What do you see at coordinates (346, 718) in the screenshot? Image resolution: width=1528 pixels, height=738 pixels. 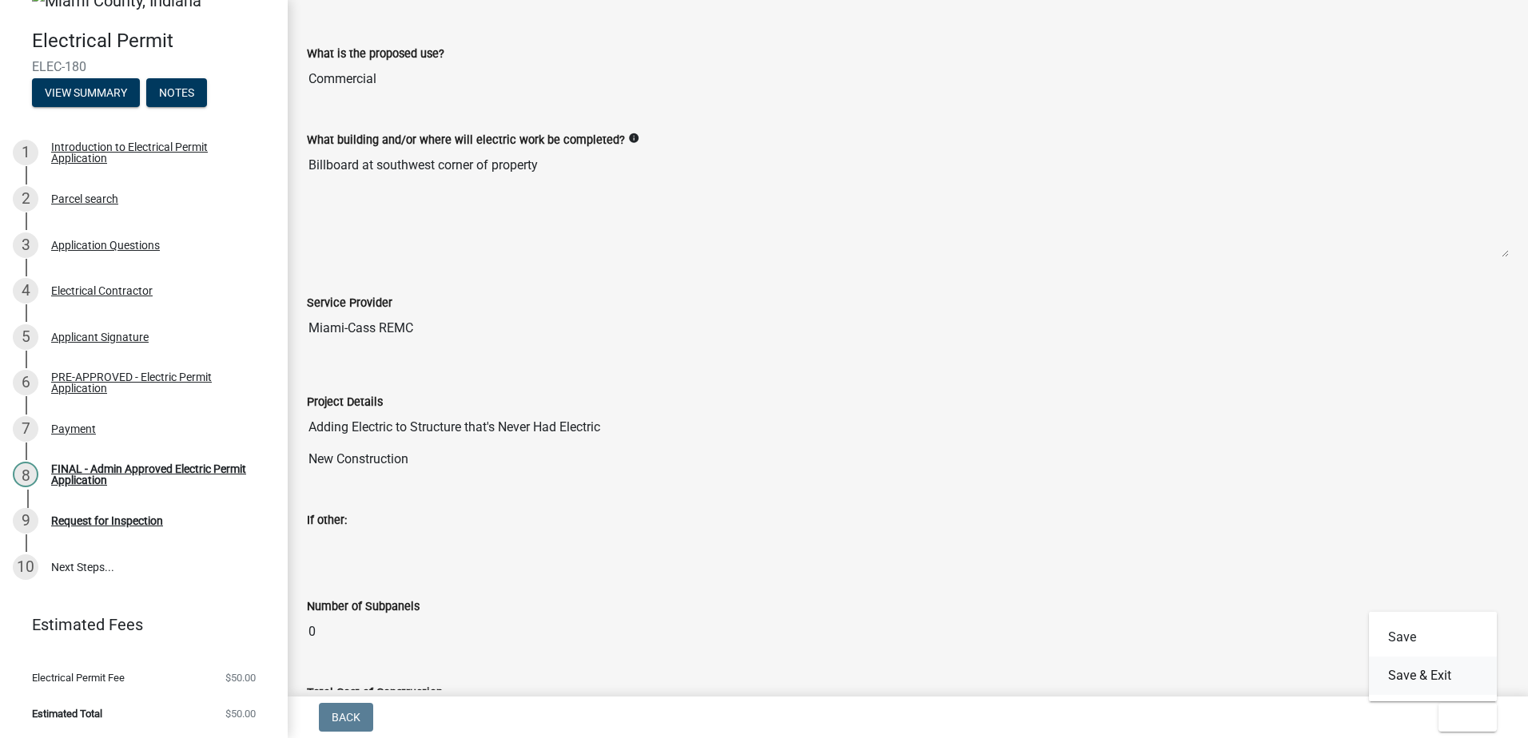 I see `button: Back` at bounding box center [346, 718].